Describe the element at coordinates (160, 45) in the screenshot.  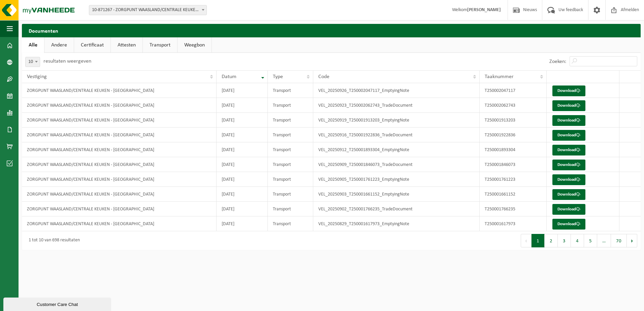
I see `a: Transport` at that location.